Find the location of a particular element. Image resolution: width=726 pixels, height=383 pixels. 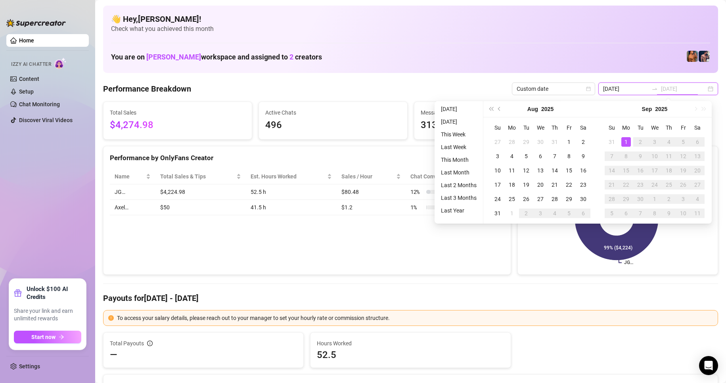

td: 2025-09-13 is located at coordinates (697, 156).